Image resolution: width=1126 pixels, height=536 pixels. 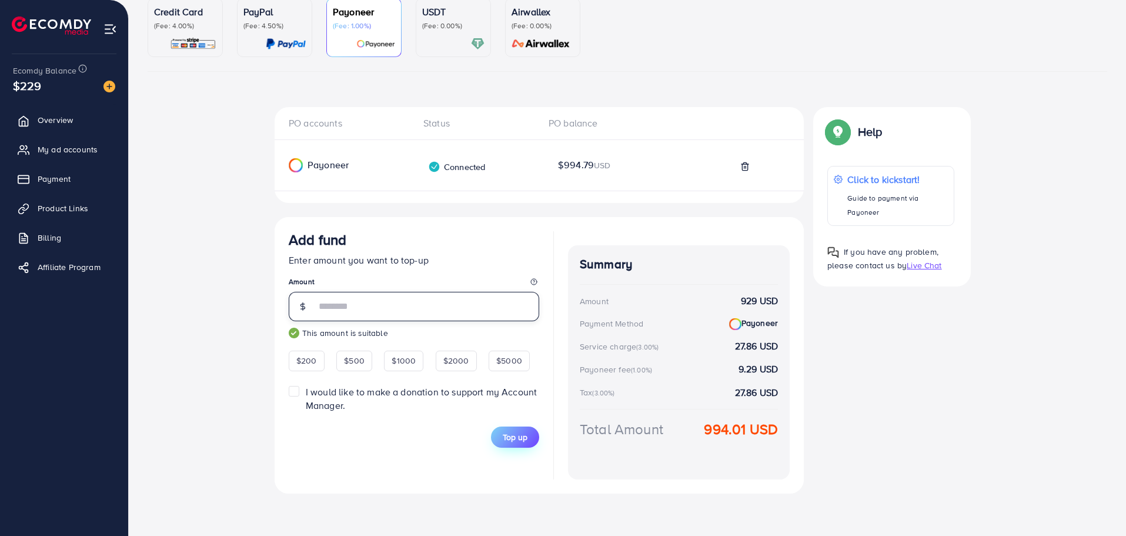 I want to click on p: (Fee: 4.50%), so click(x=275, y=26).